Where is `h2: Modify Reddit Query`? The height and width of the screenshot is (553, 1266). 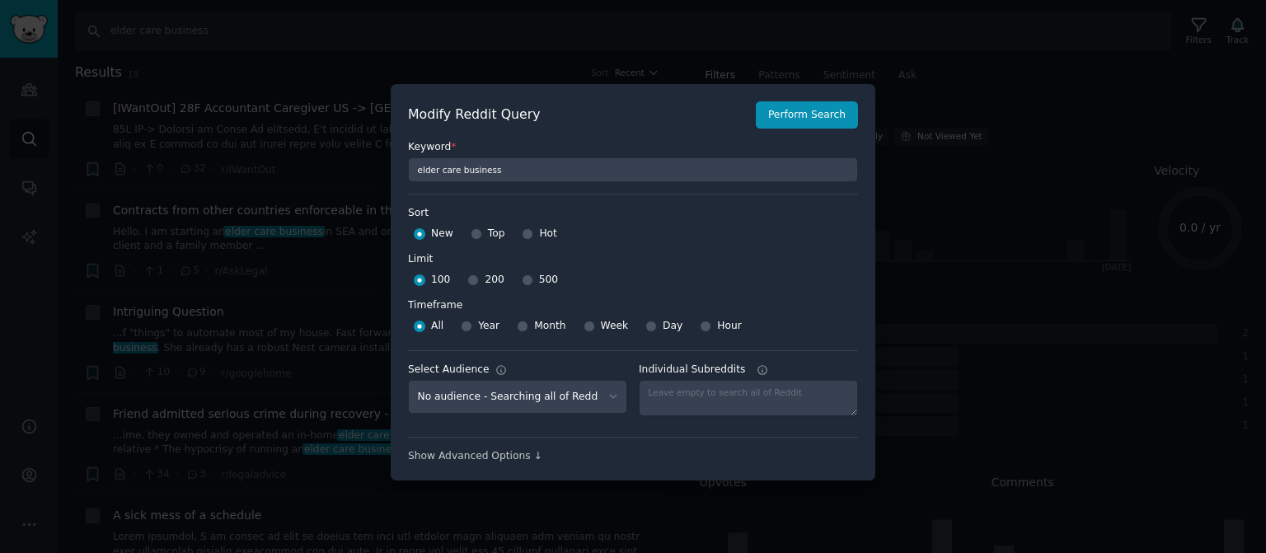 h2: Modify Reddit Query is located at coordinates (577, 115).